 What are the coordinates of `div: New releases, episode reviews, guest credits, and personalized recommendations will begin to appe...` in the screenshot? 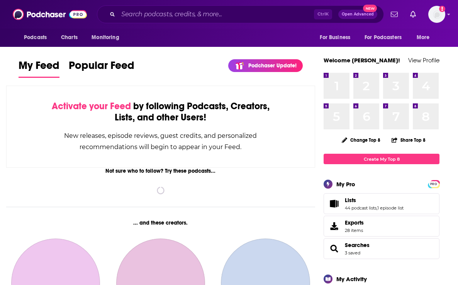 It's located at (161, 141).